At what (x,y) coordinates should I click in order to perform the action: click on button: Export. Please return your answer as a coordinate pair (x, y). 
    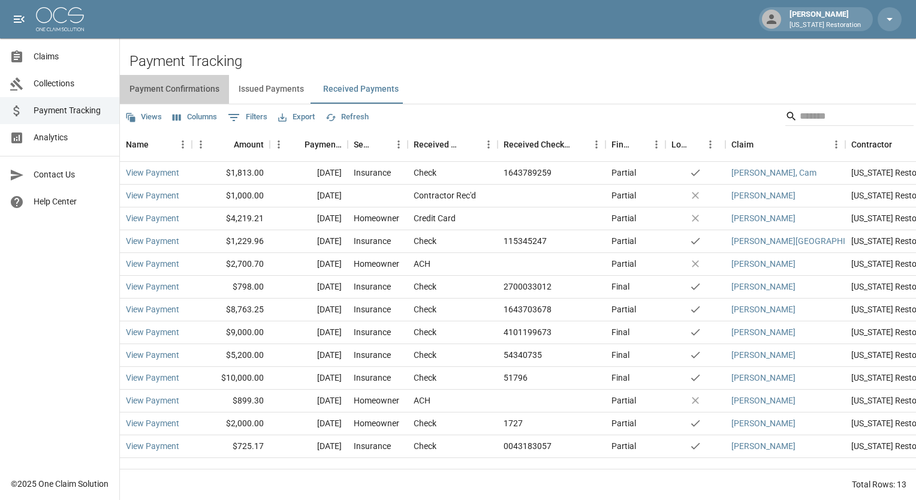
    Looking at the image, I should click on (296, 117).